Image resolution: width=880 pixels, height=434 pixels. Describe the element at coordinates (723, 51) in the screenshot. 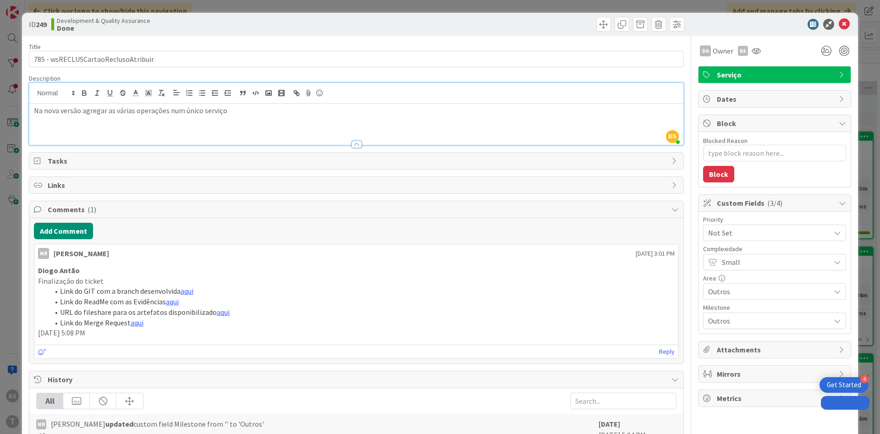

I see `span: Owner` at that location.